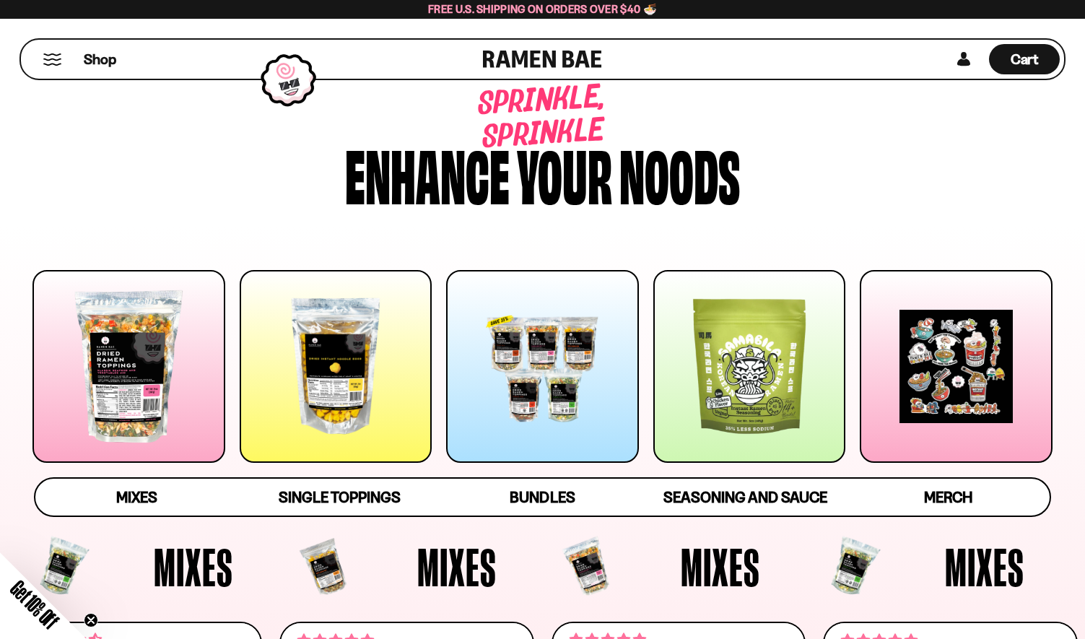  I want to click on div: Enhance, so click(428, 173).